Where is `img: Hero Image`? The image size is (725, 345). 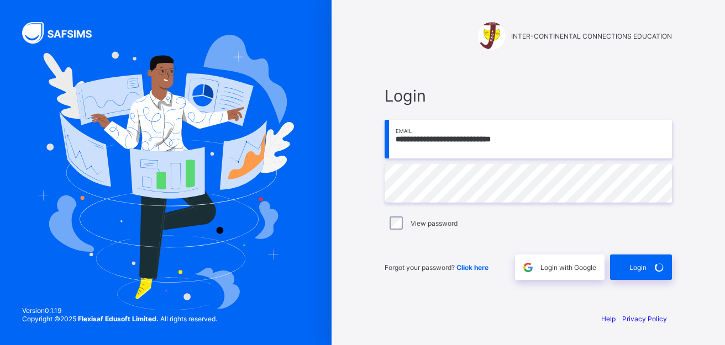
img: Hero Image is located at coordinates (166, 173).